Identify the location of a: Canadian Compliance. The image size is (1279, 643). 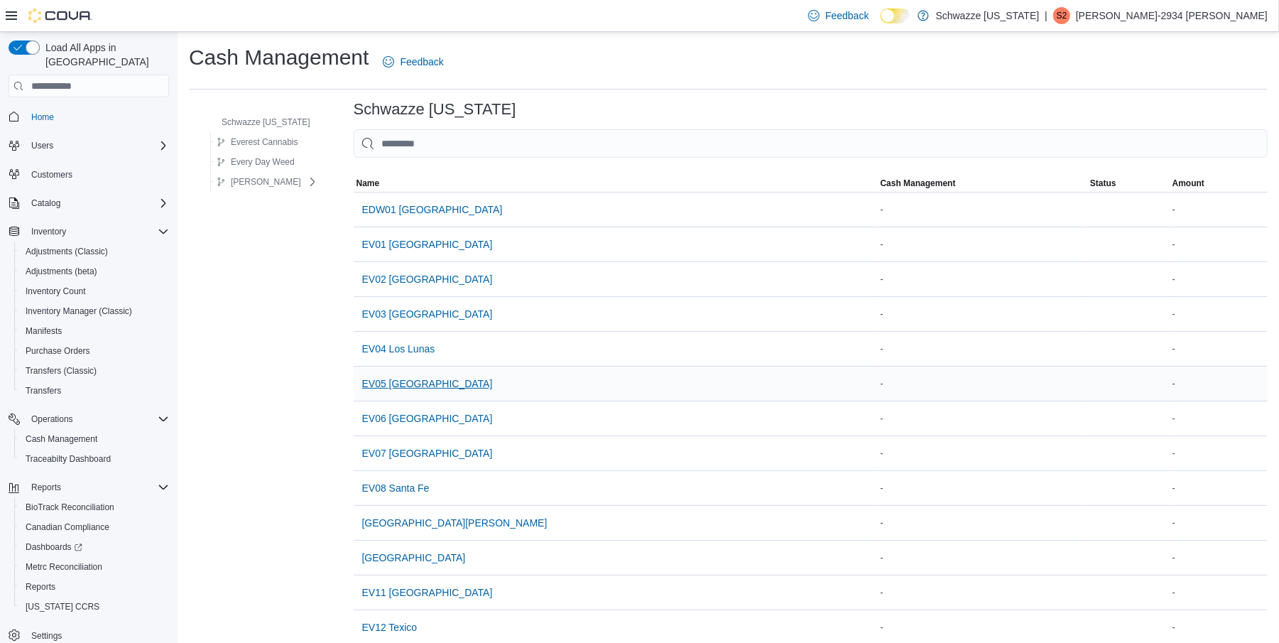
(67, 527).